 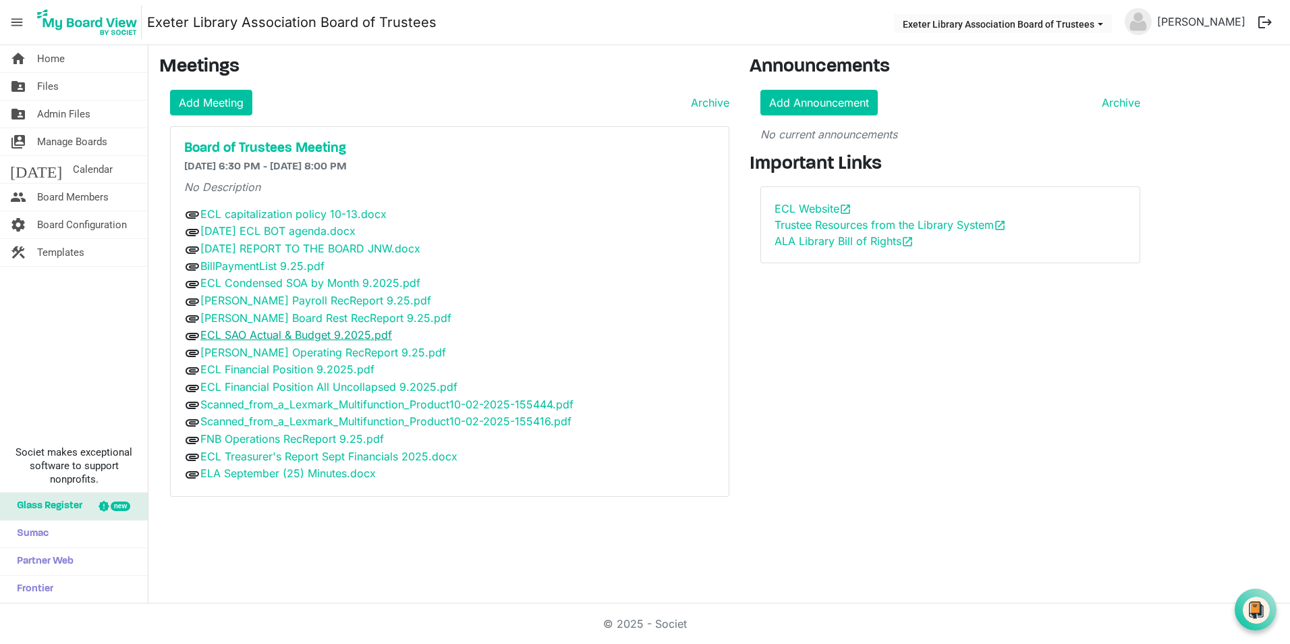 What do you see at coordinates (1002, 24) in the screenshot?
I see `button: Exeter Library Association Board of Trustees dropdownbutton` at bounding box center [1002, 24].